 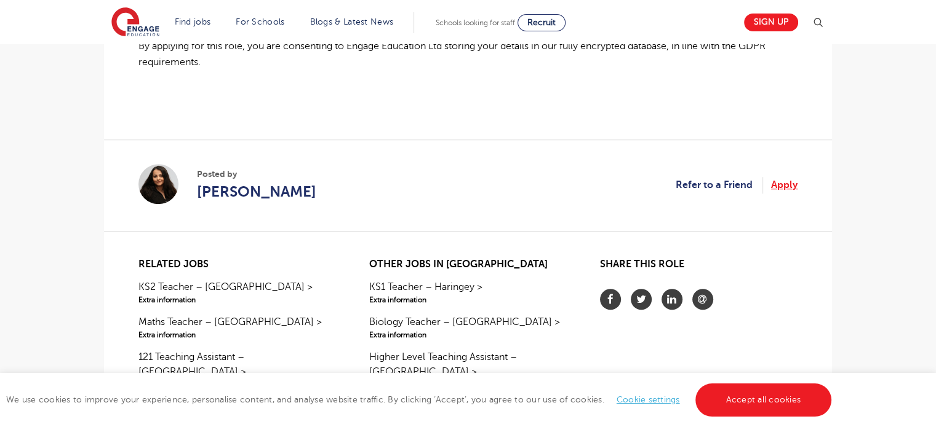 What do you see at coordinates (193, 22) in the screenshot?
I see `a: Find jobs` at bounding box center [193, 22].